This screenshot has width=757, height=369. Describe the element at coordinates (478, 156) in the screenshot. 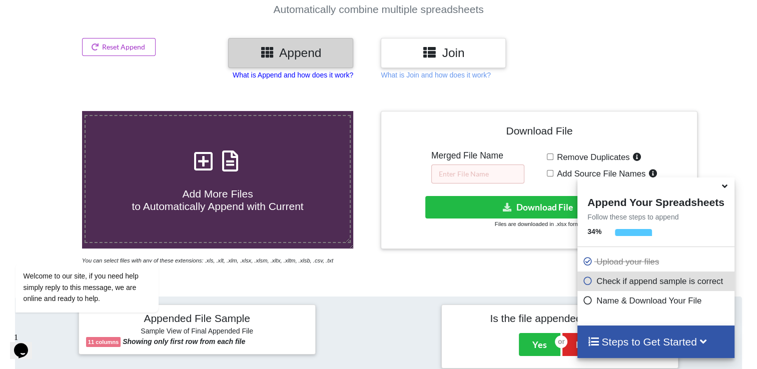

I see `h5: Merged File Name` at that location.